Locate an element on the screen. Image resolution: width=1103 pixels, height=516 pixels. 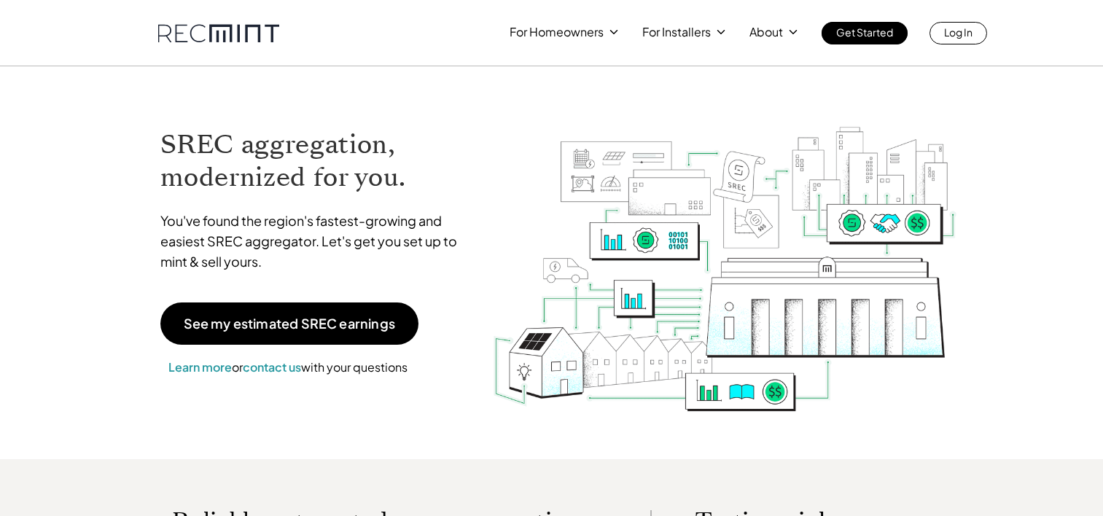
a: See my estimated SREC earnings is located at coordinates (289, 324).